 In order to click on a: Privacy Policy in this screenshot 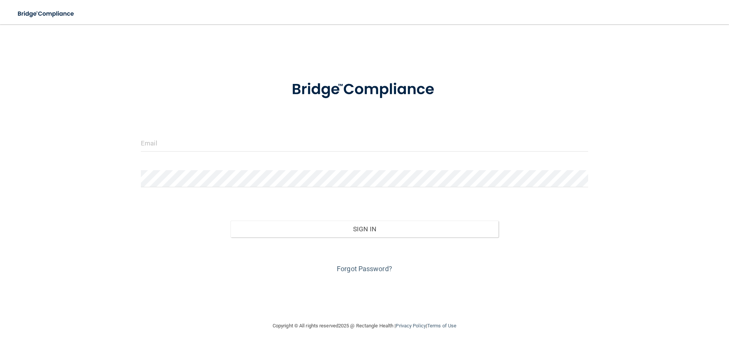, I will do `click(410, 325)`.